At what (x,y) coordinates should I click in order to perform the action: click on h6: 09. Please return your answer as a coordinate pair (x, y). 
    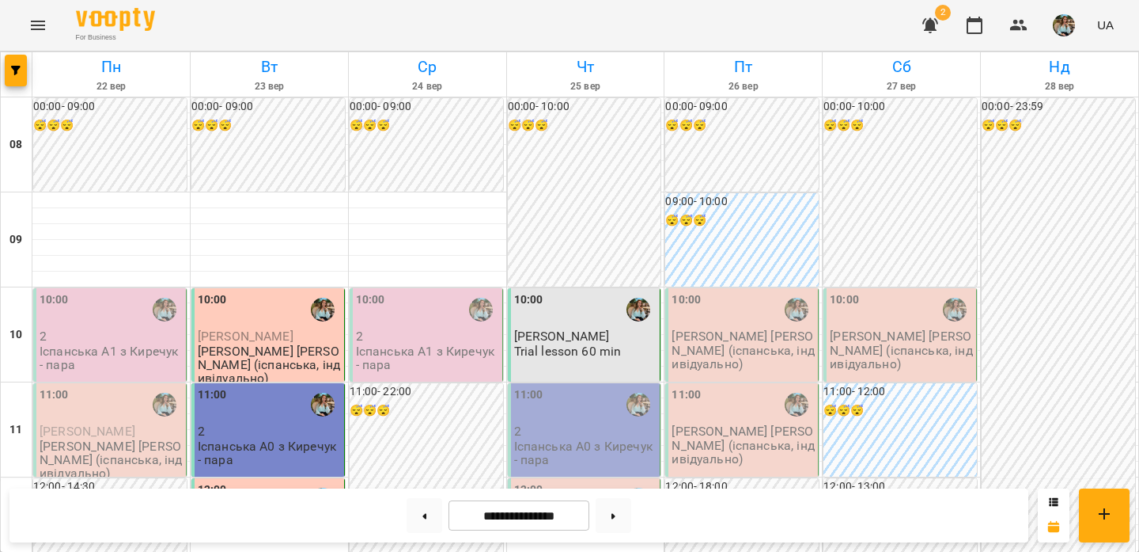
    Looking at the image, I should click on (16, 240).